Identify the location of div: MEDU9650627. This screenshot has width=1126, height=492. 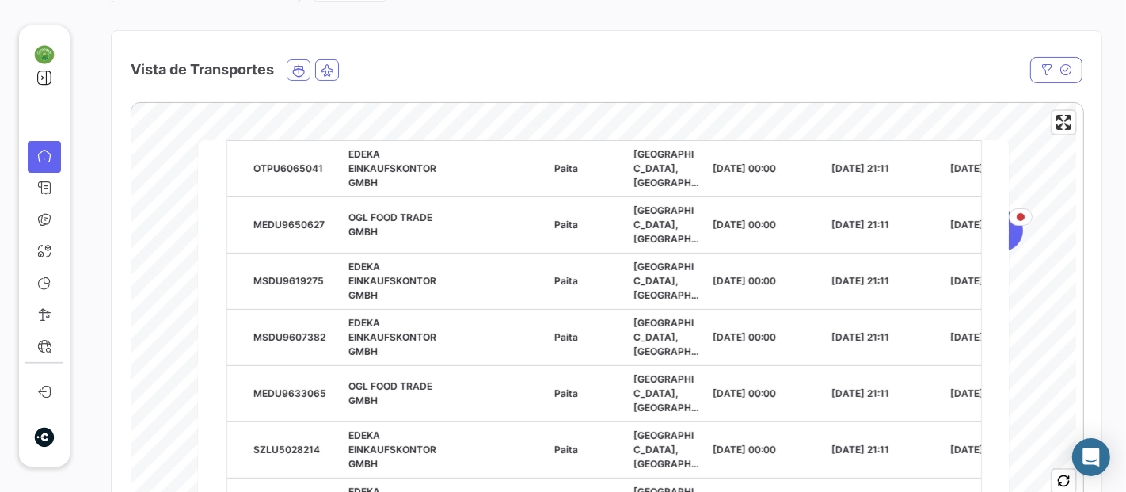
(294, 225).